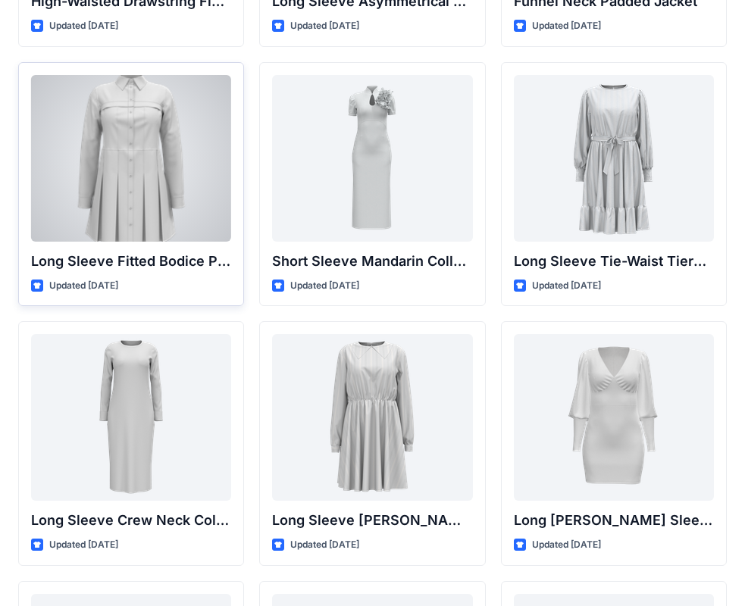 Image resolution: width=745 pixels, height=606 pixels. I want to click on a: Long Bishop Sleeve Ruched Mini Dress, so click(614, 417).